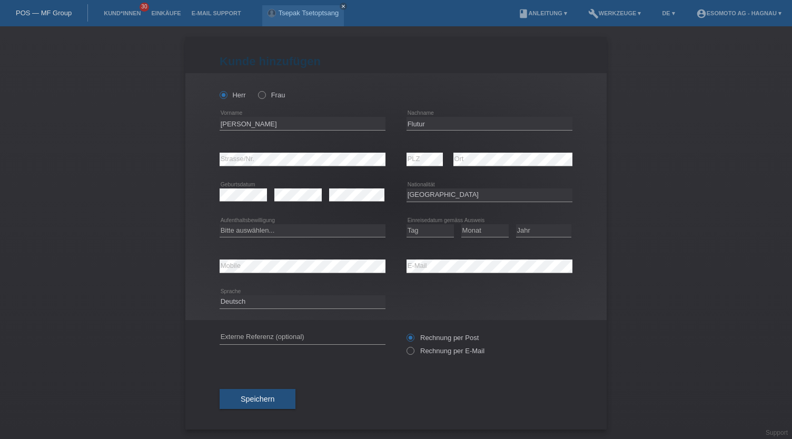  I want to click on label: Herr, so click(233, 95).